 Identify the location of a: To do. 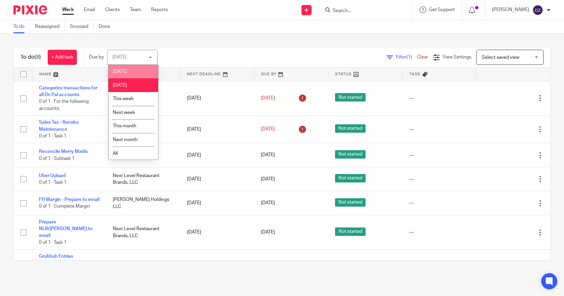
(21, 26).